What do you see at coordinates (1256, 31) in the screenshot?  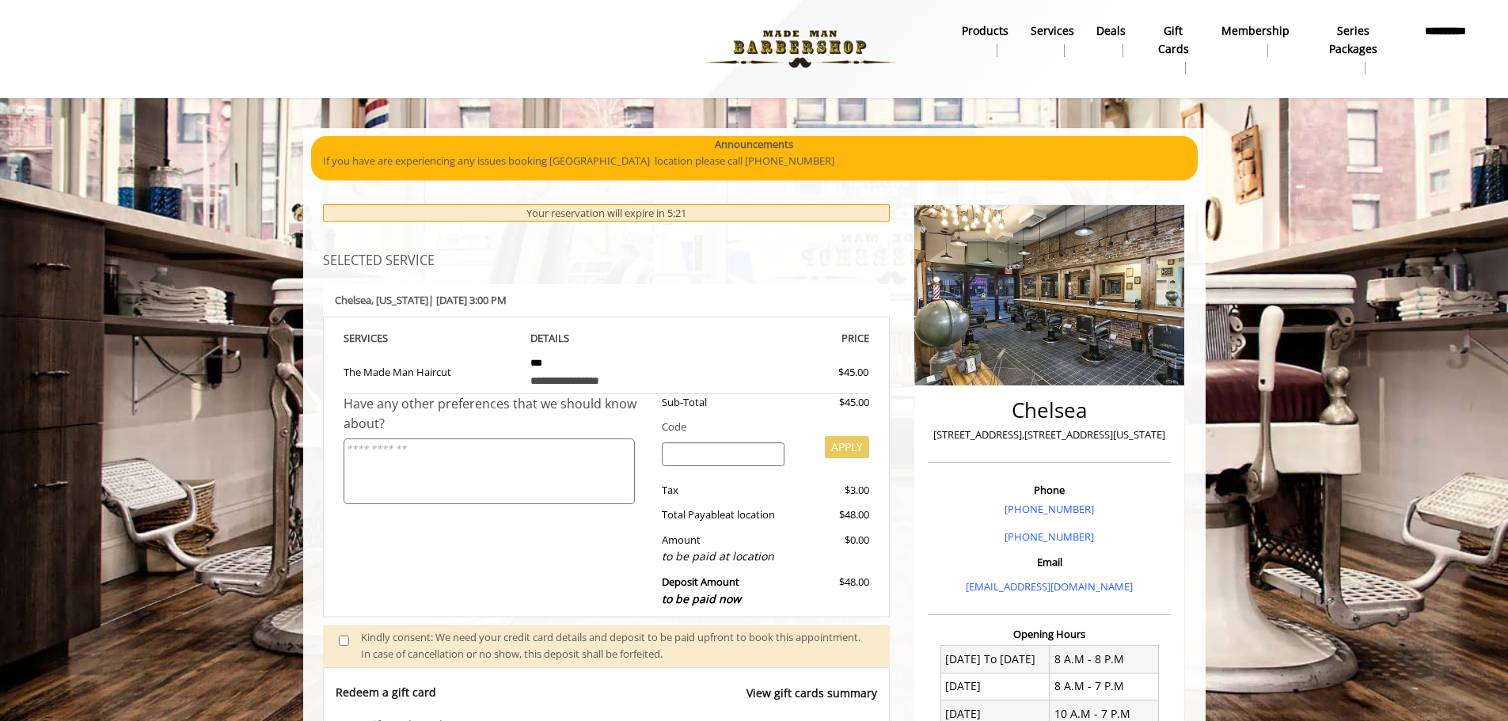 I see `b: Membership` at bounding box center [1256, 31].